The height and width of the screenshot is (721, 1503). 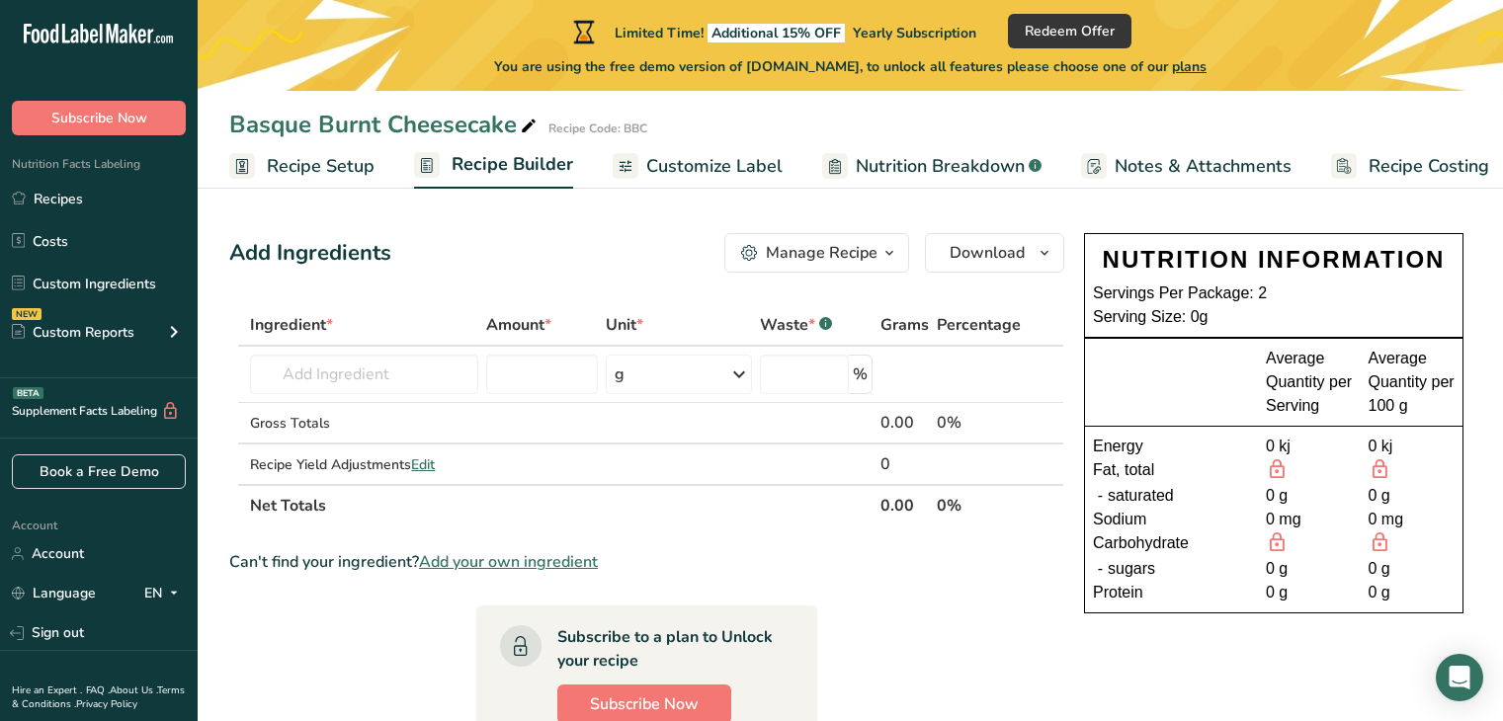 What do you see at coordinates (1117, 593) in the screenshot?
I see `span: Protein` at bounding box center [1117, 593].